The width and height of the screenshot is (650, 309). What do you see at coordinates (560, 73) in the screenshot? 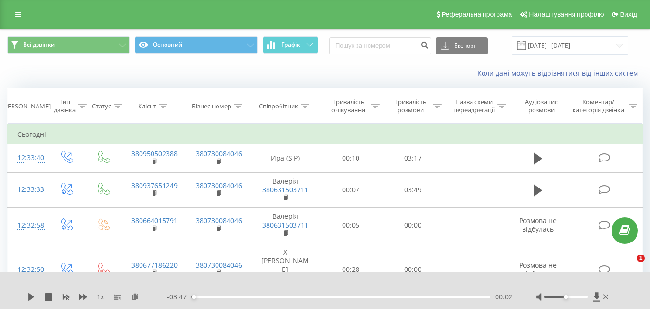
I see `a: Коли дані можуть відрізнятися вiд інших систем` at bounding box center [560, 73].